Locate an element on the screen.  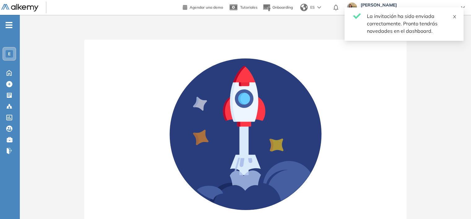
button: Onboarding is located at coordinates (278, 7).